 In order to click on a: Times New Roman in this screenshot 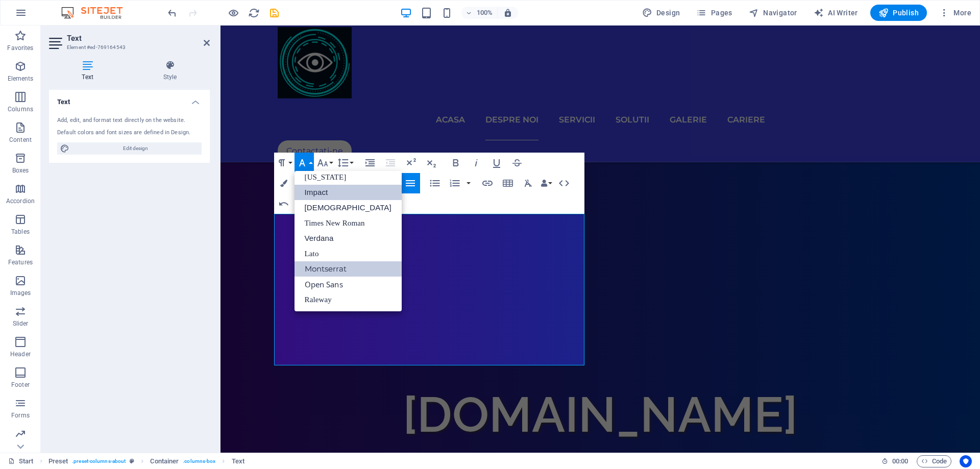, I will do `click(348, 223)`.